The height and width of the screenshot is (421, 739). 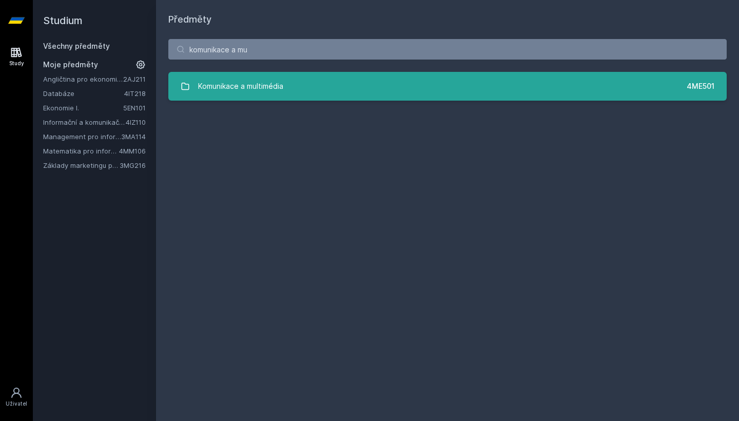 What do you see at coordinates (16, 63) in the screenshot?
I see `div: Study` at bounding box center [16, 63].